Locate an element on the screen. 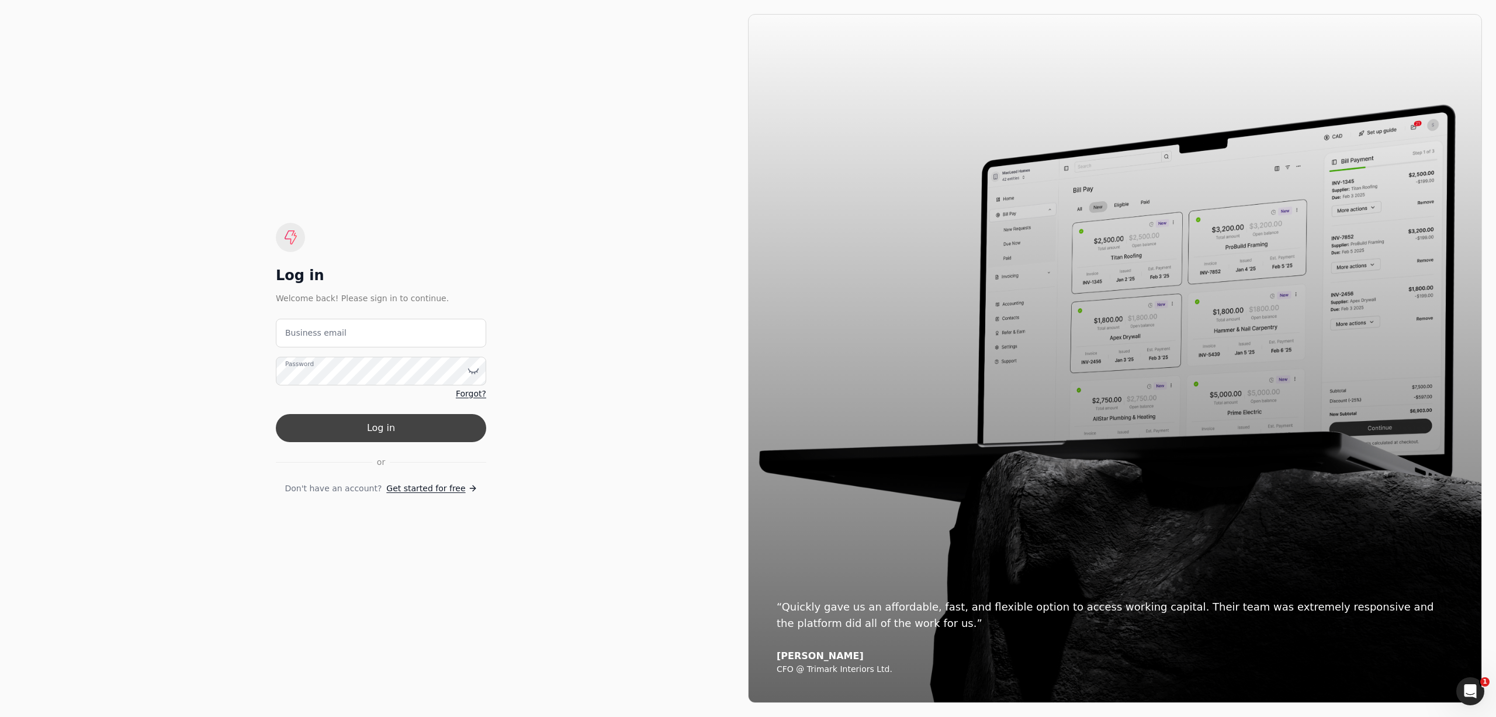  div: “Quickly gave us an affordable, fast, and flexible option to access working capital. Their team w... is located at coordinates (1115, 615).